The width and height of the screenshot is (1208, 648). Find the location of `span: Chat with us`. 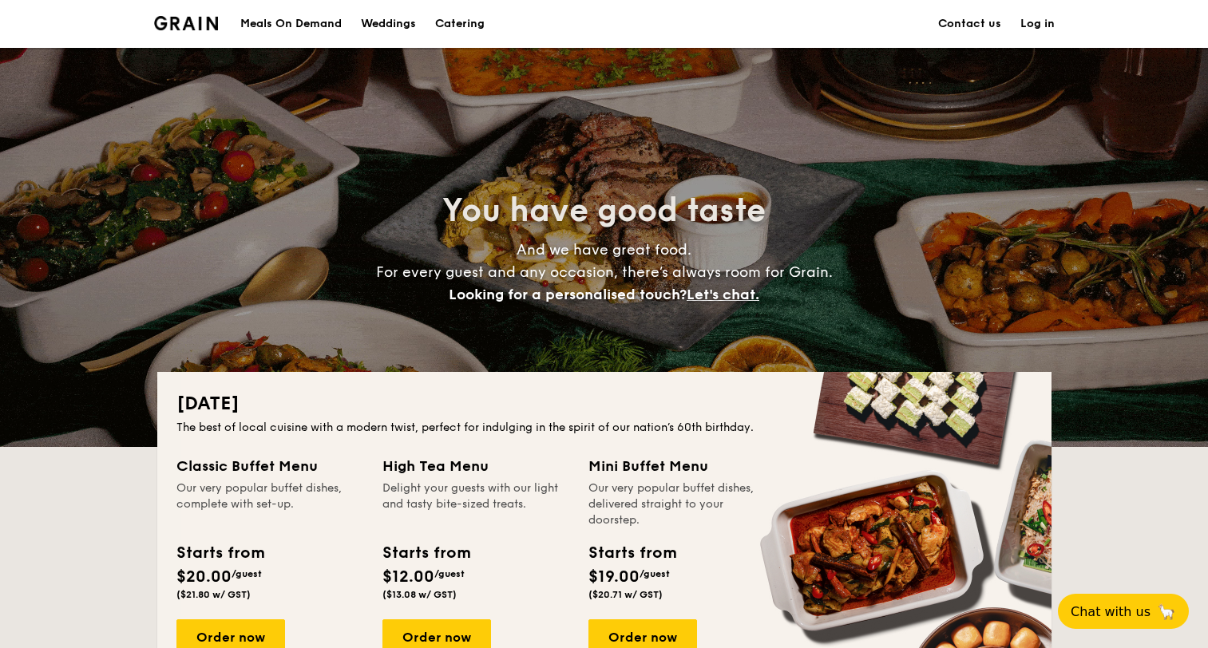

span: Chat with us is located at coordinates (1111, 612).